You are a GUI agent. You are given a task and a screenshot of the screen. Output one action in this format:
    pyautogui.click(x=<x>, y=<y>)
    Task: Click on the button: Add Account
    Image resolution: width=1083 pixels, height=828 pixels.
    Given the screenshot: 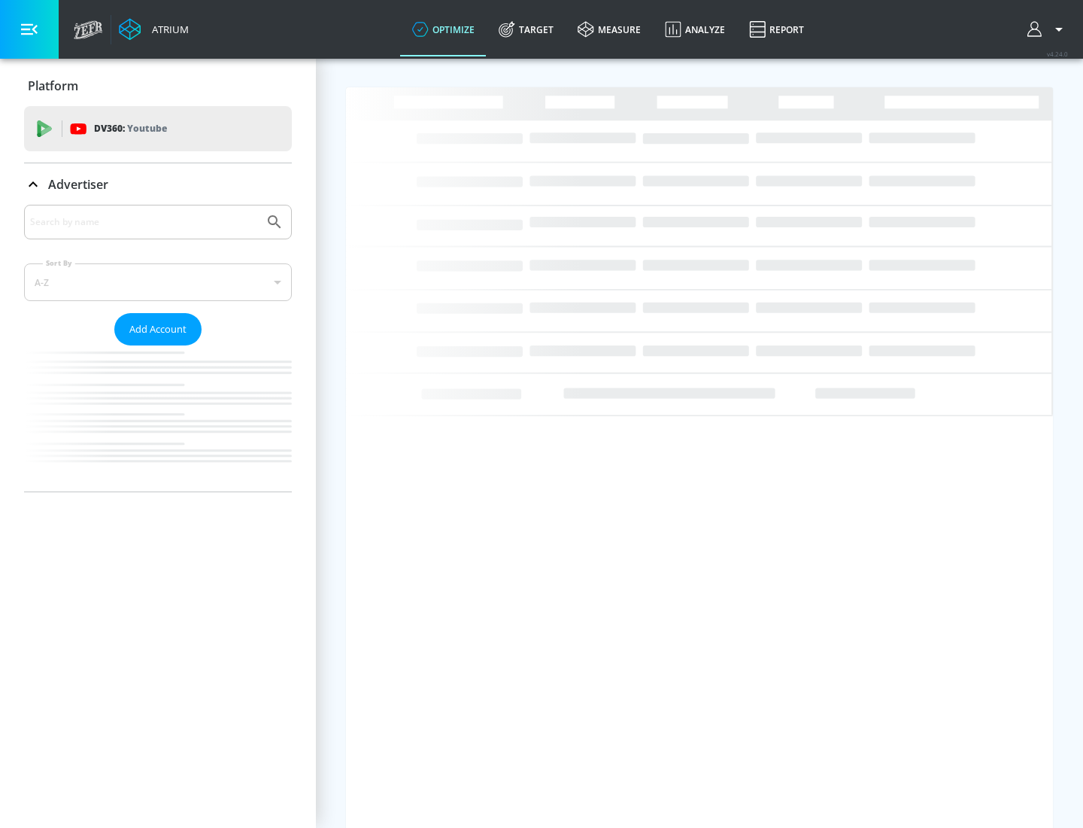 What is the action you would take?
    pyautogui.click(x=158, y=329)
    